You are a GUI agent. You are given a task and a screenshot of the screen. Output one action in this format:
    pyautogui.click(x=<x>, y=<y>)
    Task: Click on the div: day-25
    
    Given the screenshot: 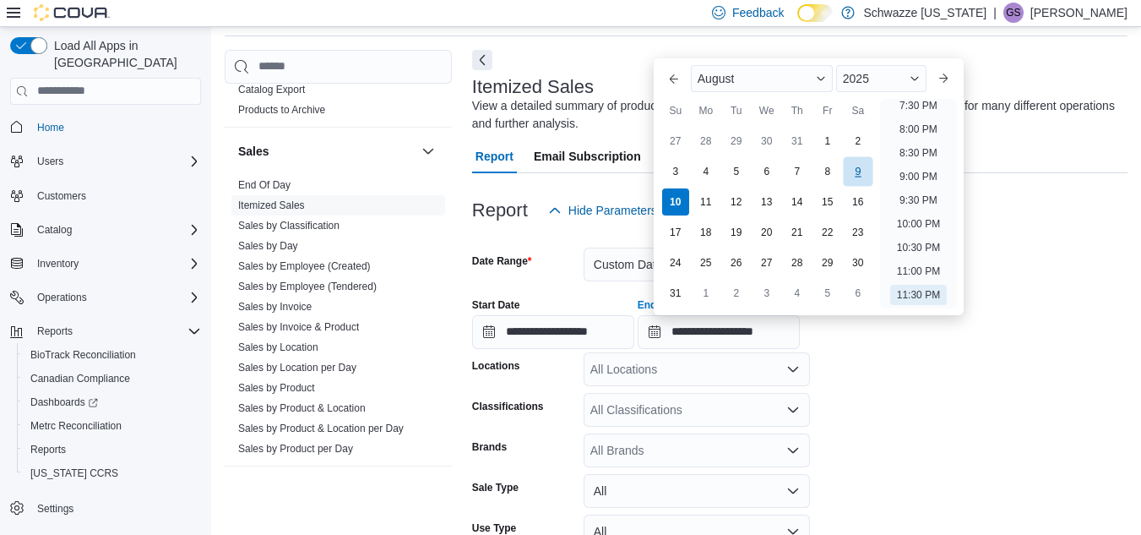 What is the action you would take?
    pyautogui.click(x=706, y=263)
    